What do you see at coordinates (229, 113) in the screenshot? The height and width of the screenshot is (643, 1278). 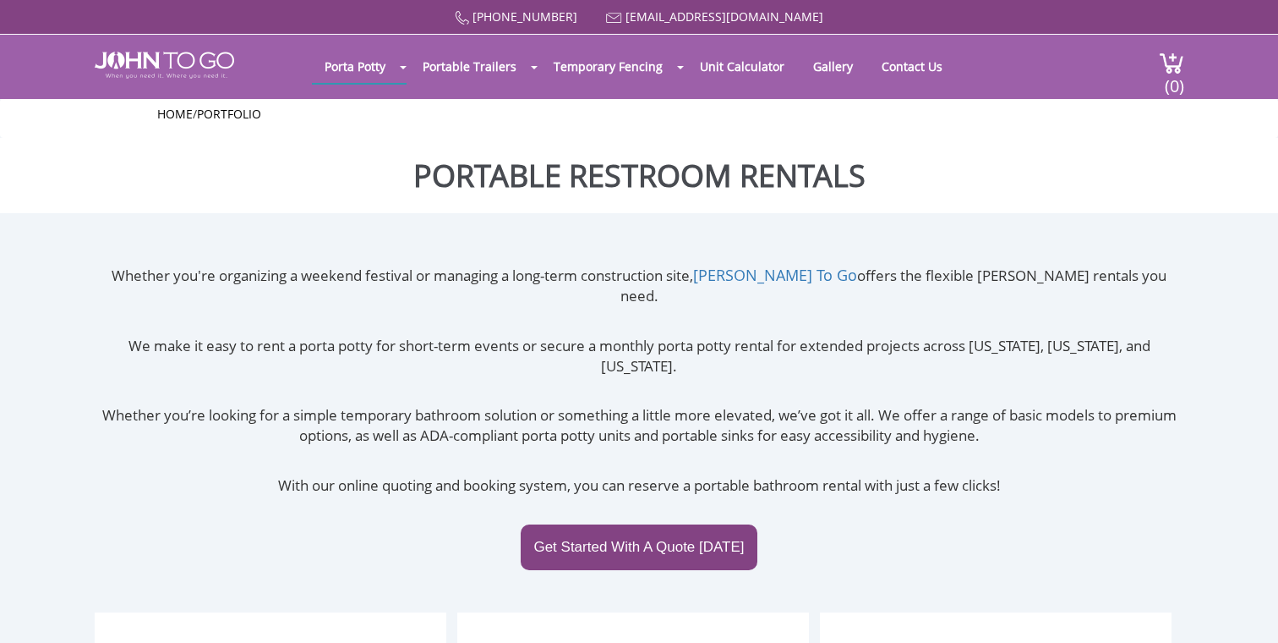 I see `a: Portfolio` at bounding box center [229, 113].